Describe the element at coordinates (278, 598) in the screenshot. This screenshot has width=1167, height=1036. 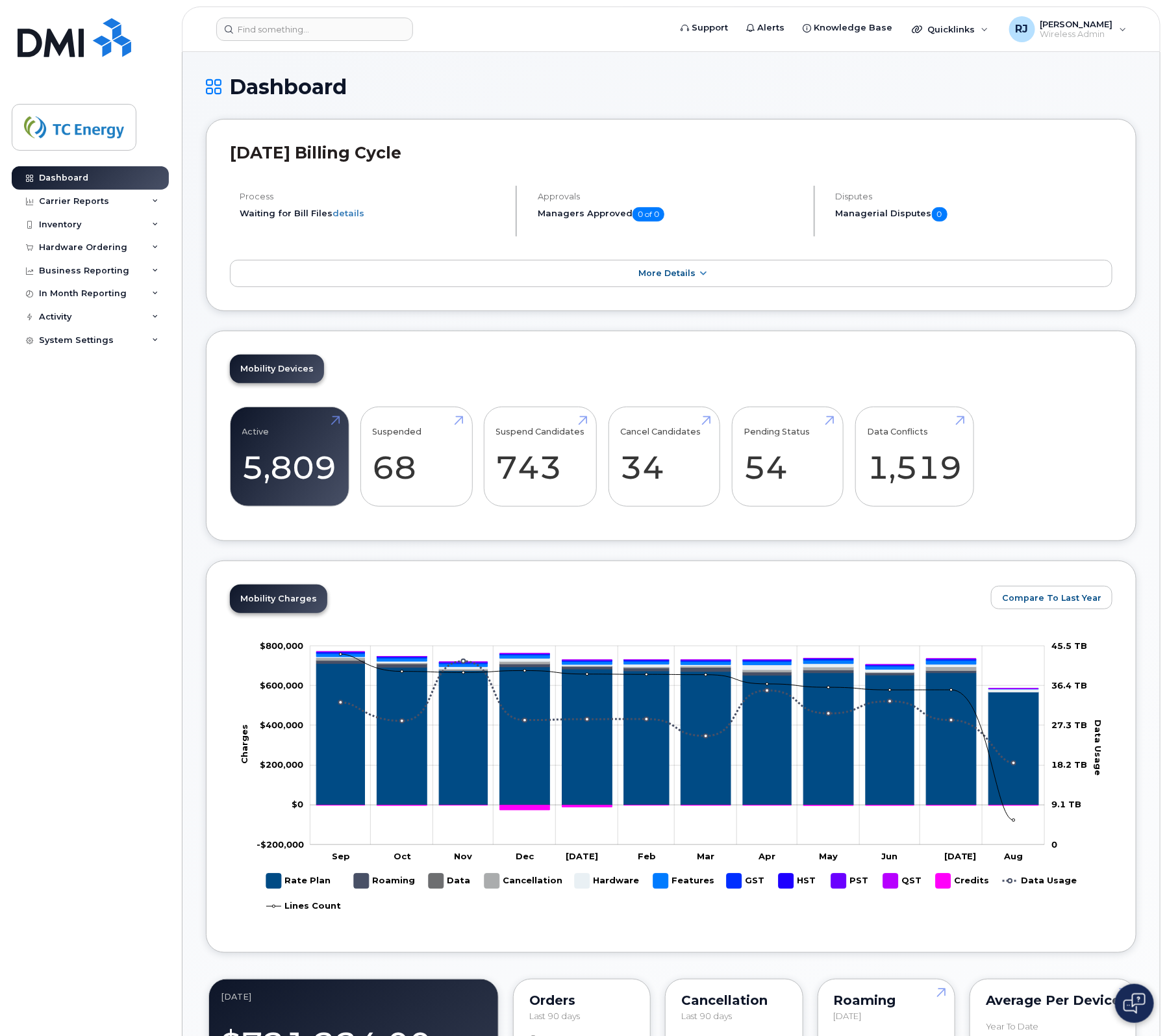
I see `a: Mobility Charges` at that location.